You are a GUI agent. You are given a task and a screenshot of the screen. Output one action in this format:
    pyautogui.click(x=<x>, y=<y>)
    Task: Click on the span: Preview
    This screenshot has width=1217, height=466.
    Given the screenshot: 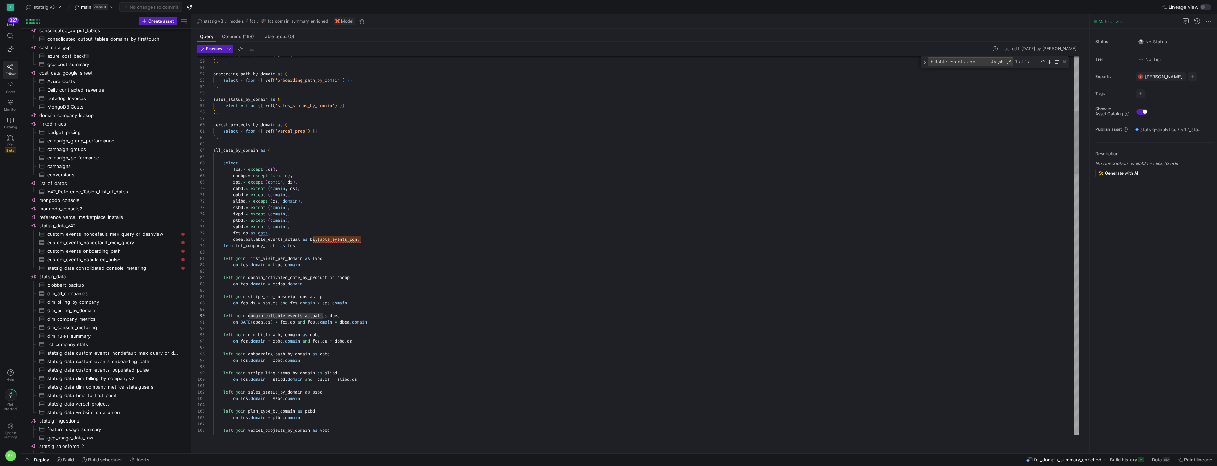 What is the action you would take?
    pyautogui.click(x=214, y=49)
    